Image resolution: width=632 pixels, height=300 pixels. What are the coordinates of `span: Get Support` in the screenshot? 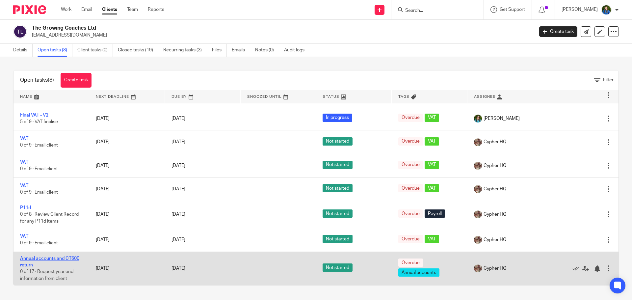 It's located at (512, 10).